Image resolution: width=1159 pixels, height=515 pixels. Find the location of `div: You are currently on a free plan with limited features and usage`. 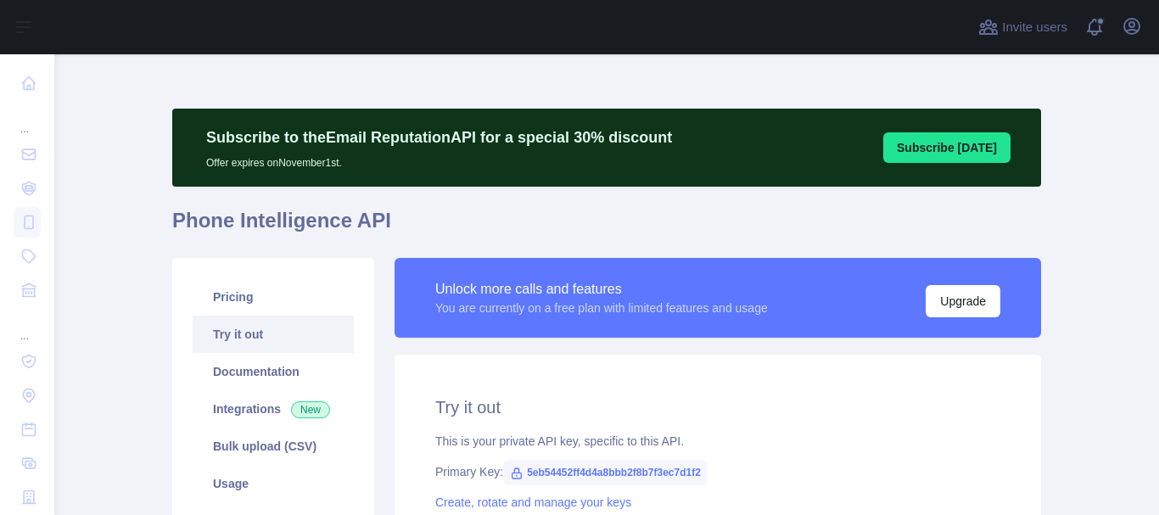

div: You are currently on a free plan with limited features and usage is located at coordinates (602, 308).